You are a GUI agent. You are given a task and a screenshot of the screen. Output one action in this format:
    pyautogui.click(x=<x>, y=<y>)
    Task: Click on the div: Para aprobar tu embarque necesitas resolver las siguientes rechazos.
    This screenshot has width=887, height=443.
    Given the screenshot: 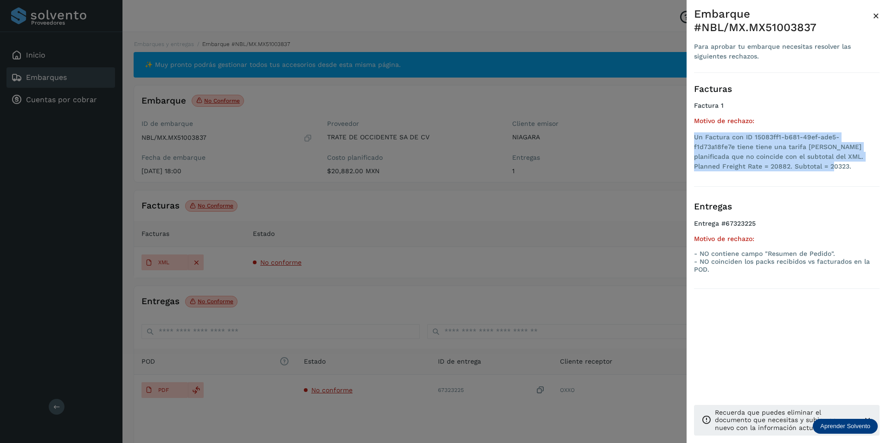 What is the action you would take?
    pyautogui.click(x=783, y=52)
    